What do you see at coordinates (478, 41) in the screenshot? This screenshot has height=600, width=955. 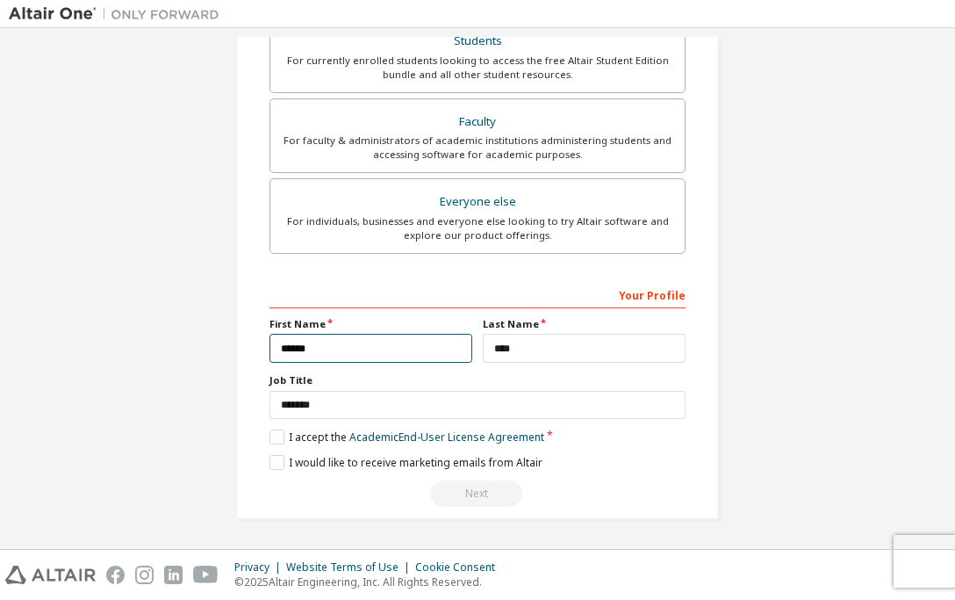 I see `div: Students` at bounding box center [478, 41].